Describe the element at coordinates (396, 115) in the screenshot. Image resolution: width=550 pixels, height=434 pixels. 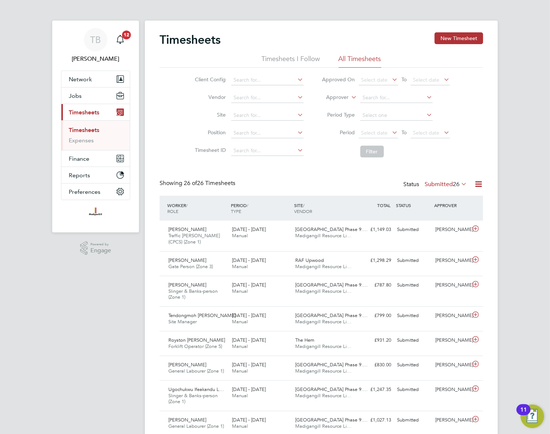
I see `input: Select one` at that location.